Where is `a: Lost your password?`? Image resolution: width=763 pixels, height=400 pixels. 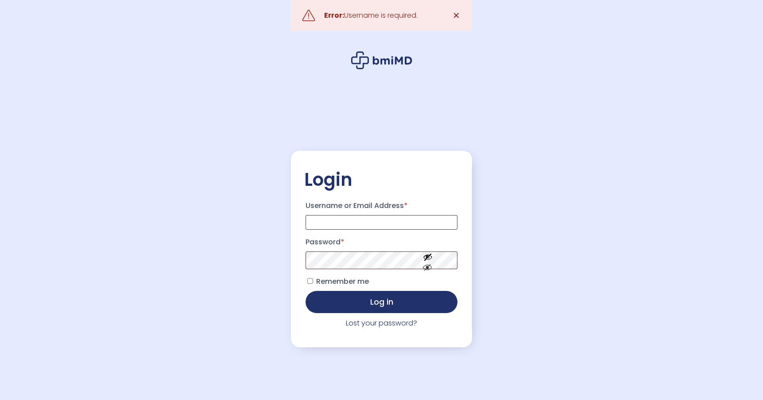
a: Lost your password? is located at coordinates (381, 322).